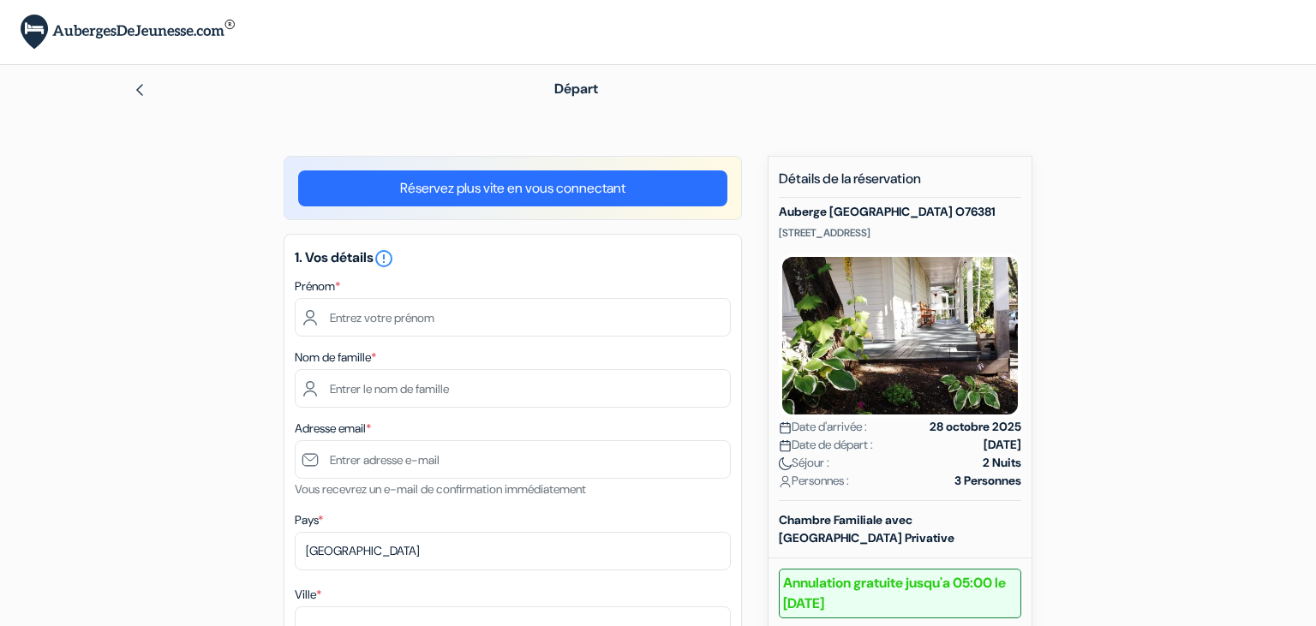  What do you see at coordinates (988, 481) in the screenshot?
I see `strong: 3 Personnes` at bounding box center [988, 481].